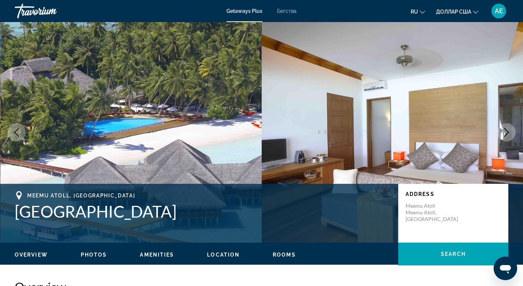  Describe the element at coordinates (31, 254) in the screenshot. I see `span: Overview` at that location.